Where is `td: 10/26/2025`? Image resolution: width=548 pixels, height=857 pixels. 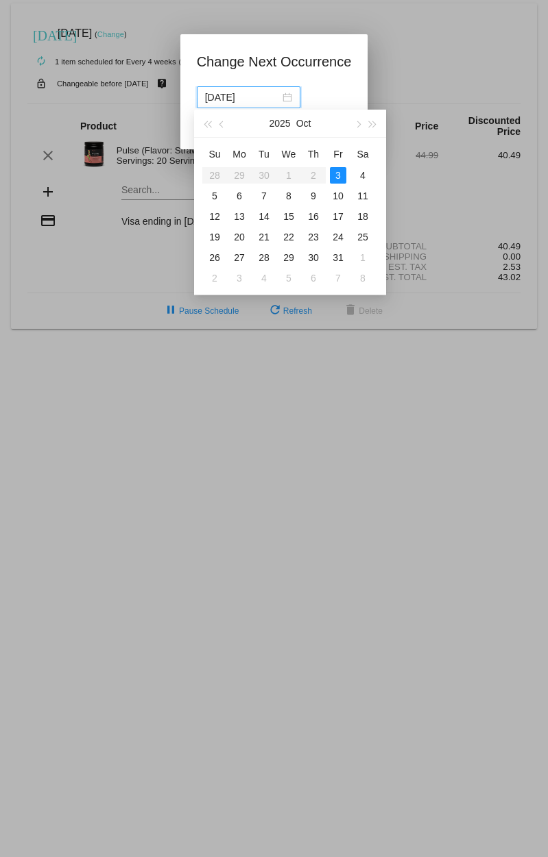 td: 10/26/2025 is located at coordinates (214, 258).